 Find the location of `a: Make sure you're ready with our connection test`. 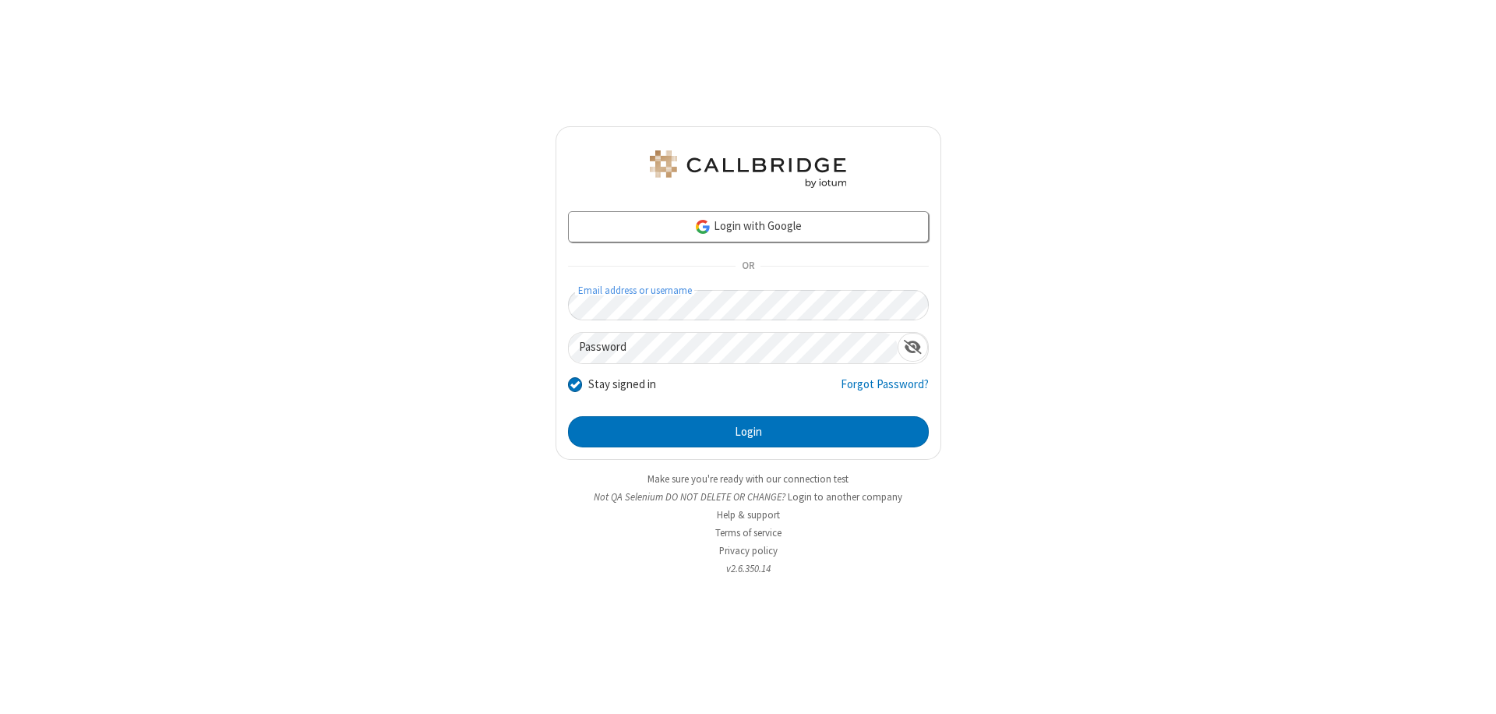

a: Make sure you're ready with our connection test is located at coordinates (748, 478).